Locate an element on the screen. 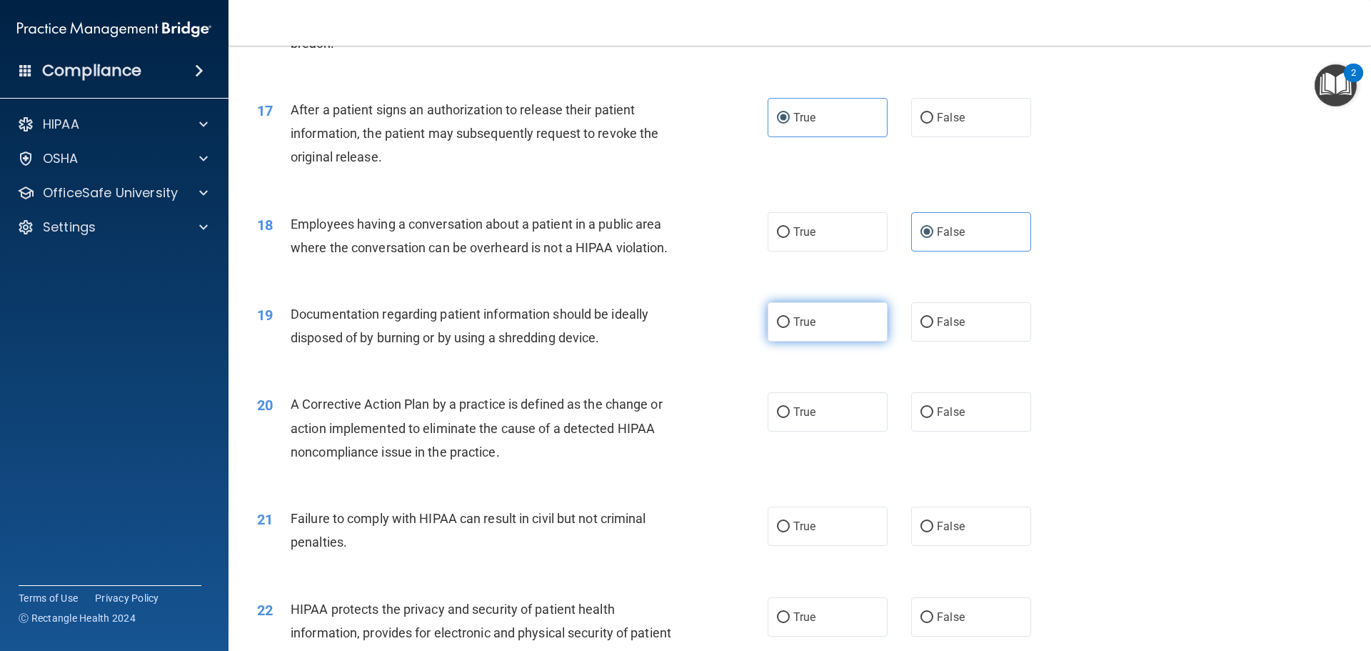 The width and height of the screenshot is (1371, 651). a: Terms of Use is located at coordinates (48, 598).